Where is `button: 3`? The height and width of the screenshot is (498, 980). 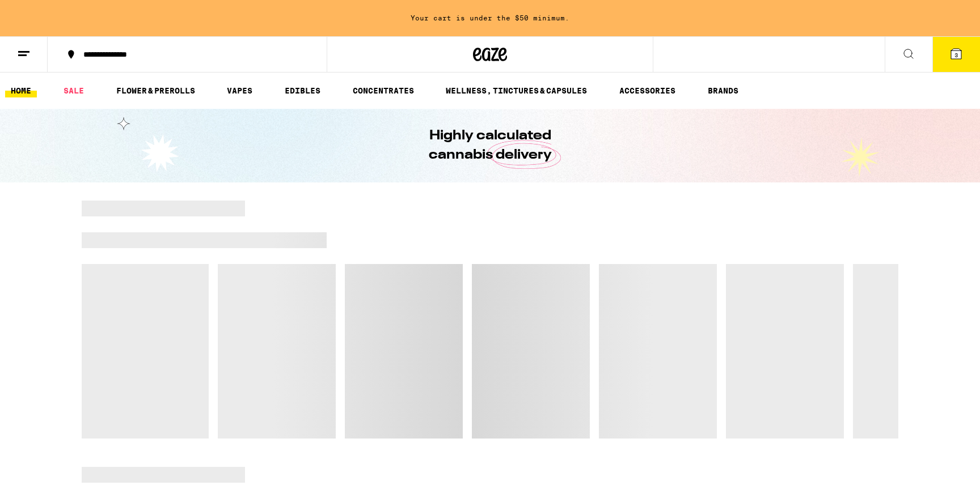 button: 3 is located at coordinates (956, 54).